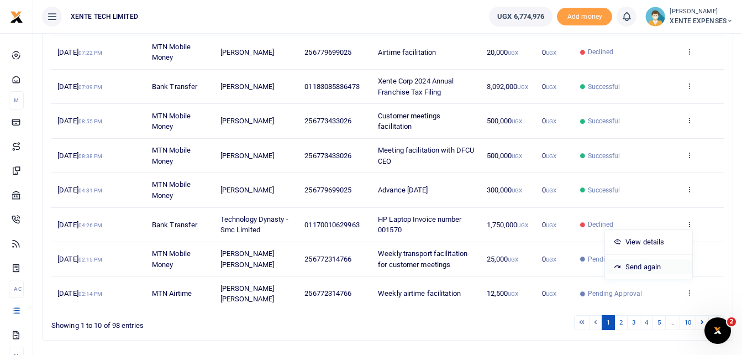  I want to click on a: 5, so click(659, 322).